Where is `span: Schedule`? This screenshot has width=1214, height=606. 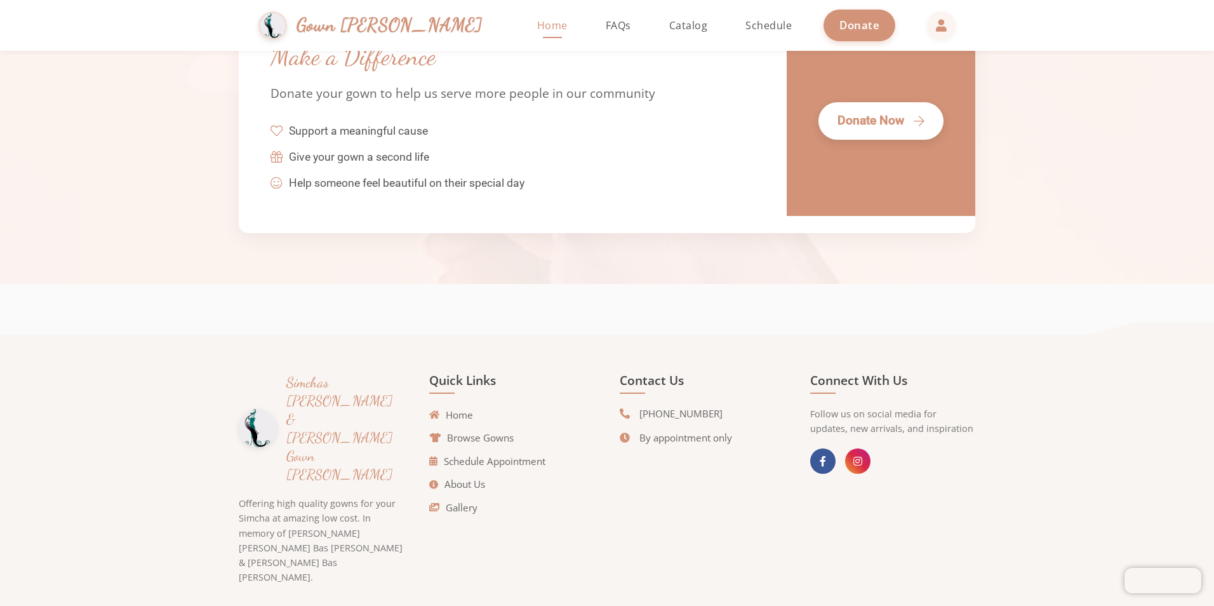 span: Schedule is located at coordinates (769, 25).